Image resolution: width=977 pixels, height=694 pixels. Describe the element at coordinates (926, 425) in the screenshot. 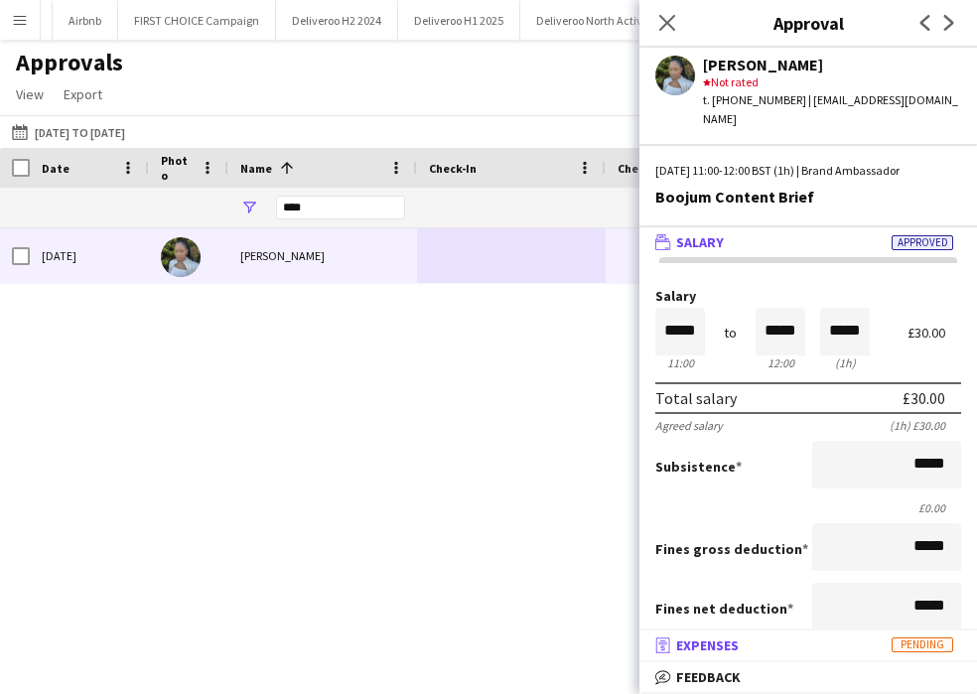

I see `div: (1h) £30.00` at that location.